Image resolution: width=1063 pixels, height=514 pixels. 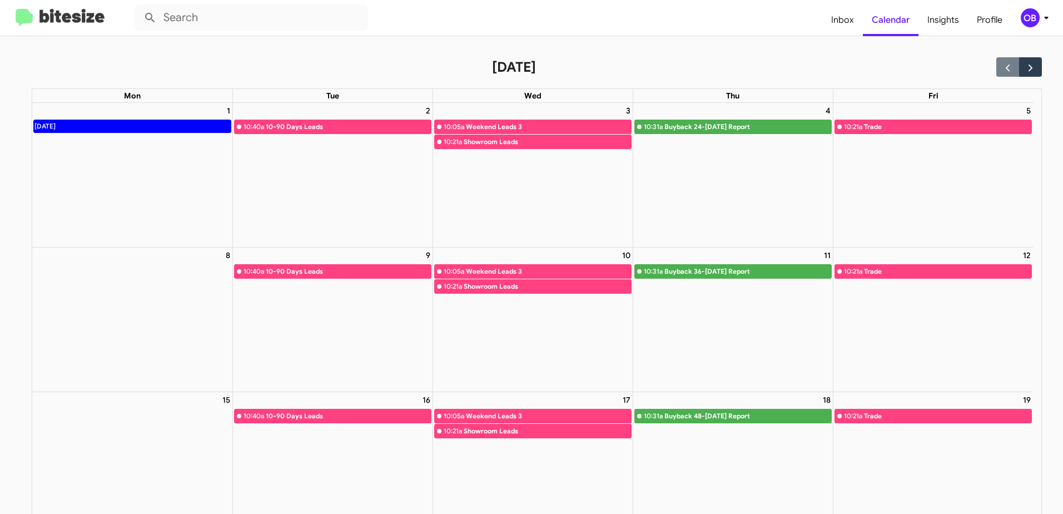 What do you see at coordinates (428, 111) in the screenshot?
I see `a: September 2, 2025` at bounding box center [428, 111].